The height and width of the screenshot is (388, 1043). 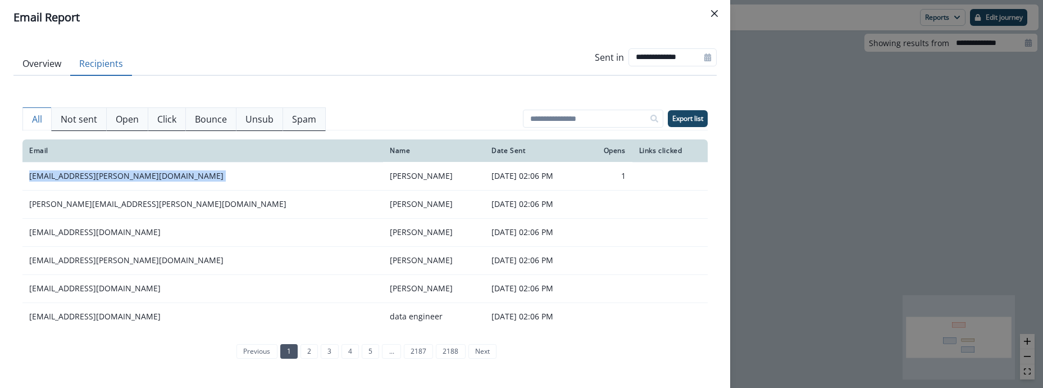 What do you see at coordinates (167, 119) in the screenshot?
I see `p: Click` at bounding box center [167, 119].